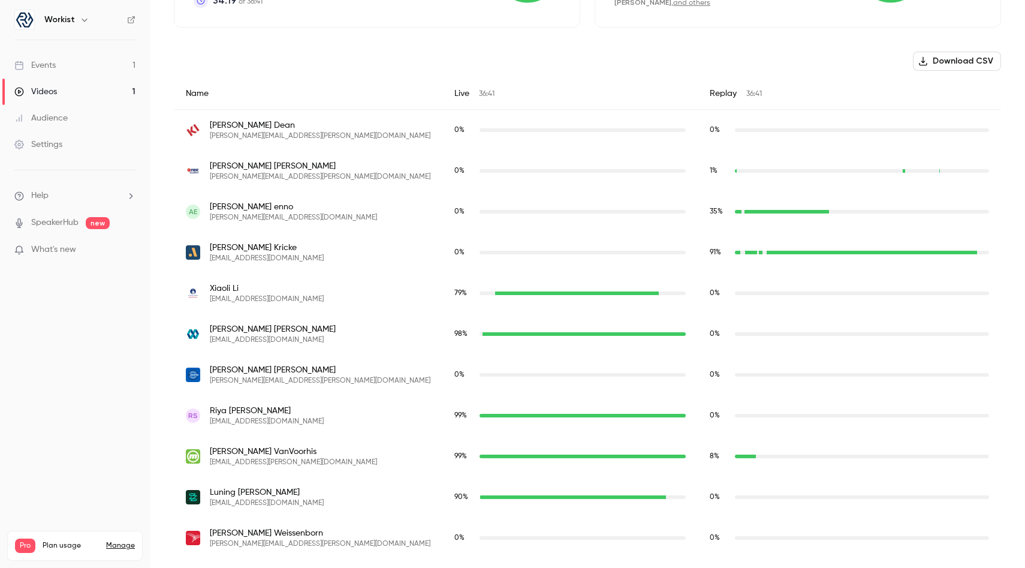 The image size is (1025, 568). What do you see at coordinates (35, 92) in the screenshot?
I see `div: Videos` at bounding box center [35, 92].